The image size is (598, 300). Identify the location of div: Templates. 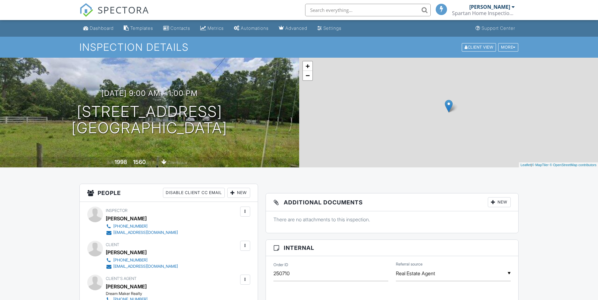
(142, 28).